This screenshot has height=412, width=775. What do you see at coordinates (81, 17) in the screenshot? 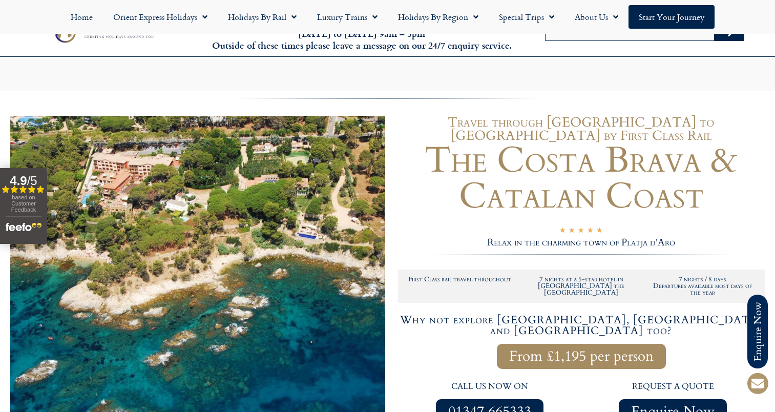
I see `a: Home` at bounding box center [81, 17].